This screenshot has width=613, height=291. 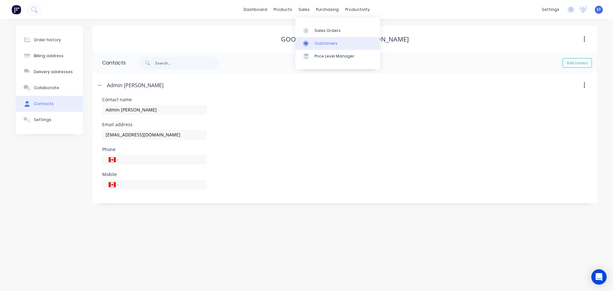 I want to click on div: Collaborate, so click(x=46, y=88).